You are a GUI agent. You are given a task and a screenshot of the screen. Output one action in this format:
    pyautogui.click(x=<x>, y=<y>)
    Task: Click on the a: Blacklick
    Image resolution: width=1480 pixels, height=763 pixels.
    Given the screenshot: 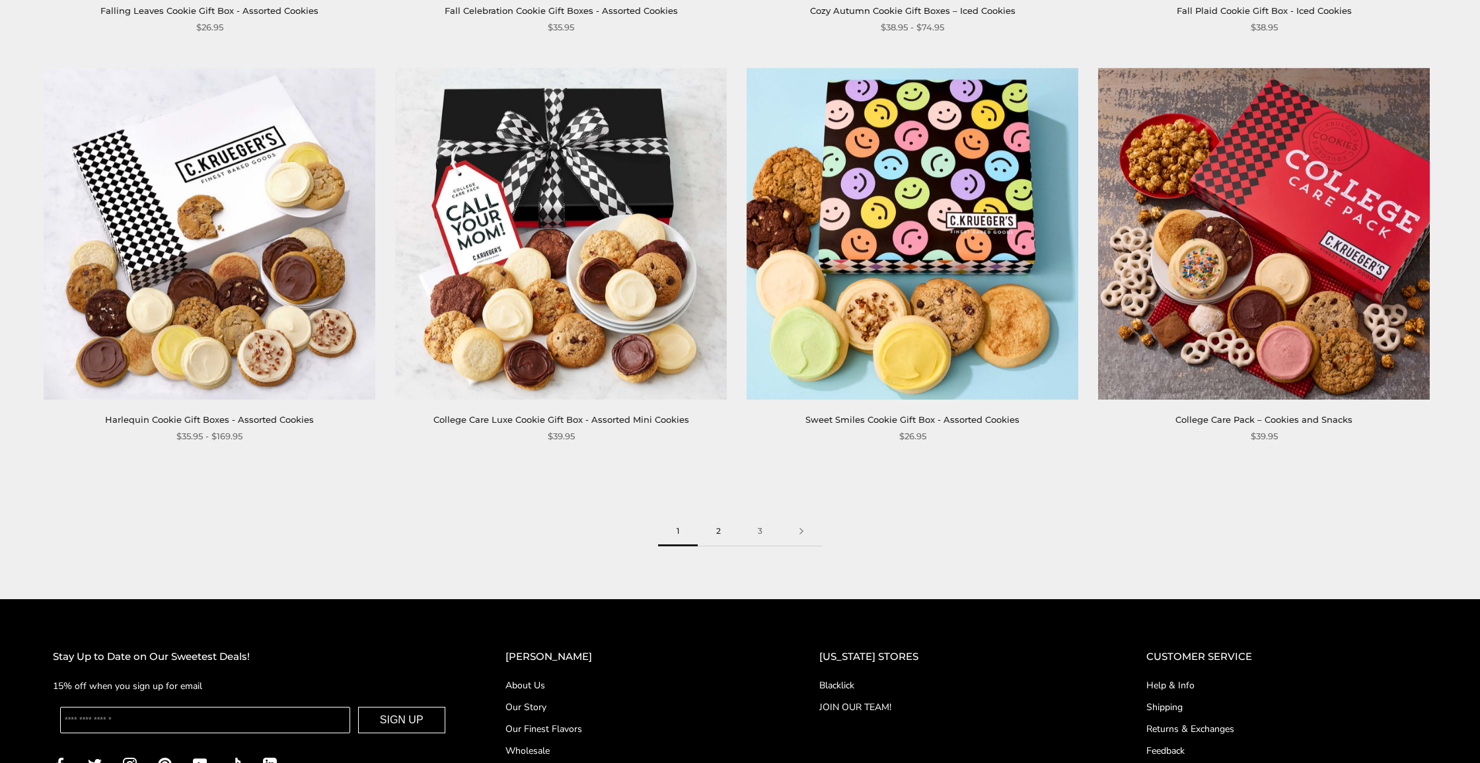 What is the action you would take?
    pyautogui.click(x=956, y=685)
    